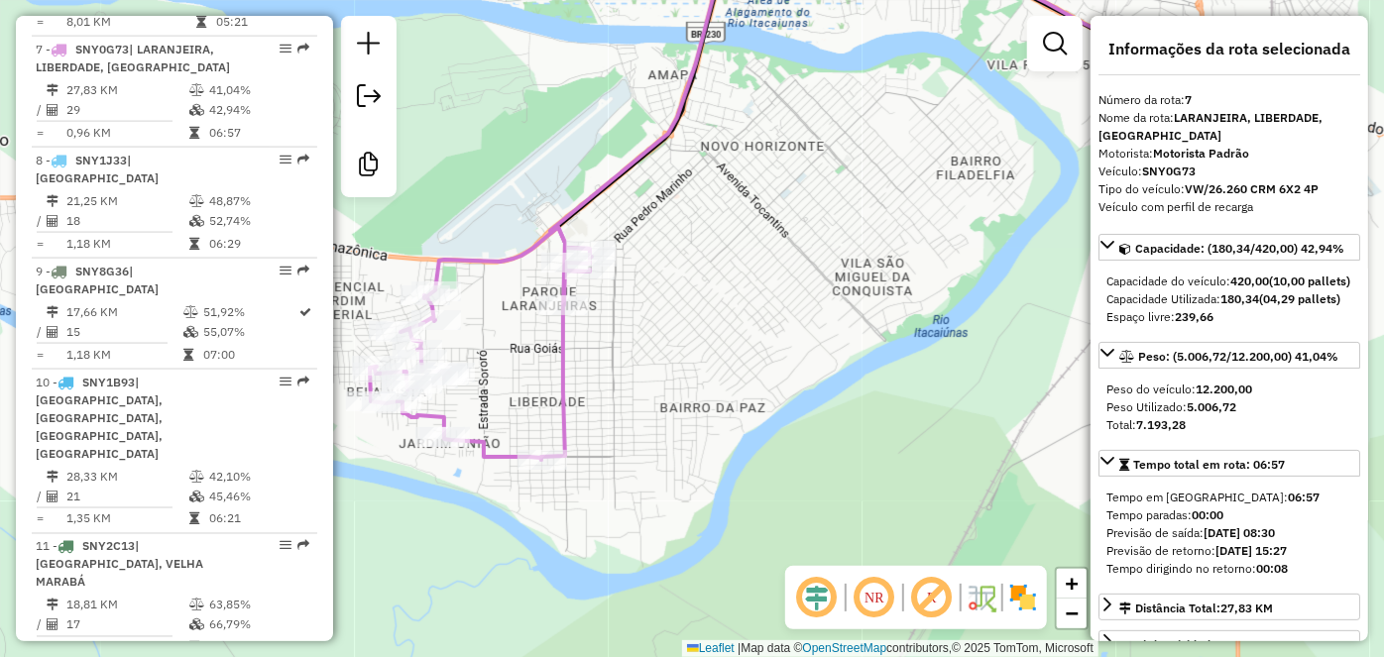  What do you see at coordinates (250, 355) in the screenshot?
I see `td: 07:00` at bounding box center [250, 355].